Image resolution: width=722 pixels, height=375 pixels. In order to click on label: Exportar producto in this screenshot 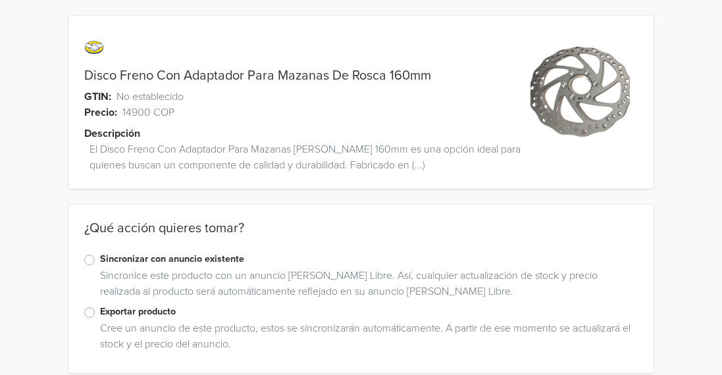, I will do `click(369, 312)`.